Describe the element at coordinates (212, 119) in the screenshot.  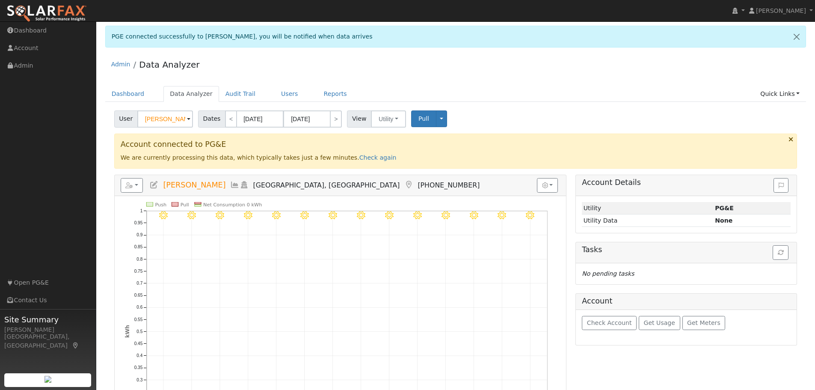
I see `span: Dates` at that location.